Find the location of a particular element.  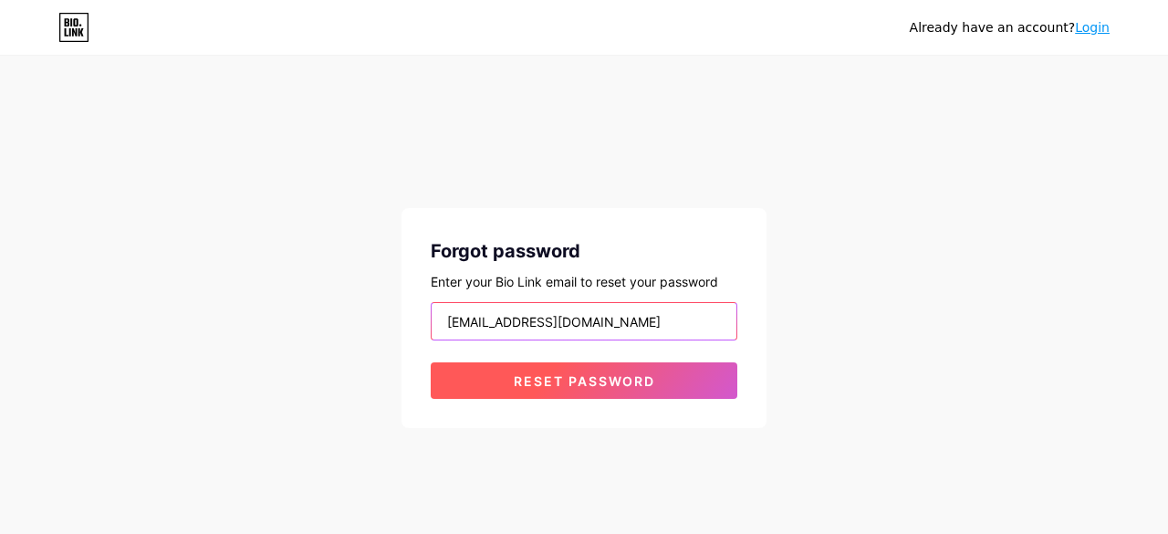

div: Already have an account? is located at coordinates (1009, 27).